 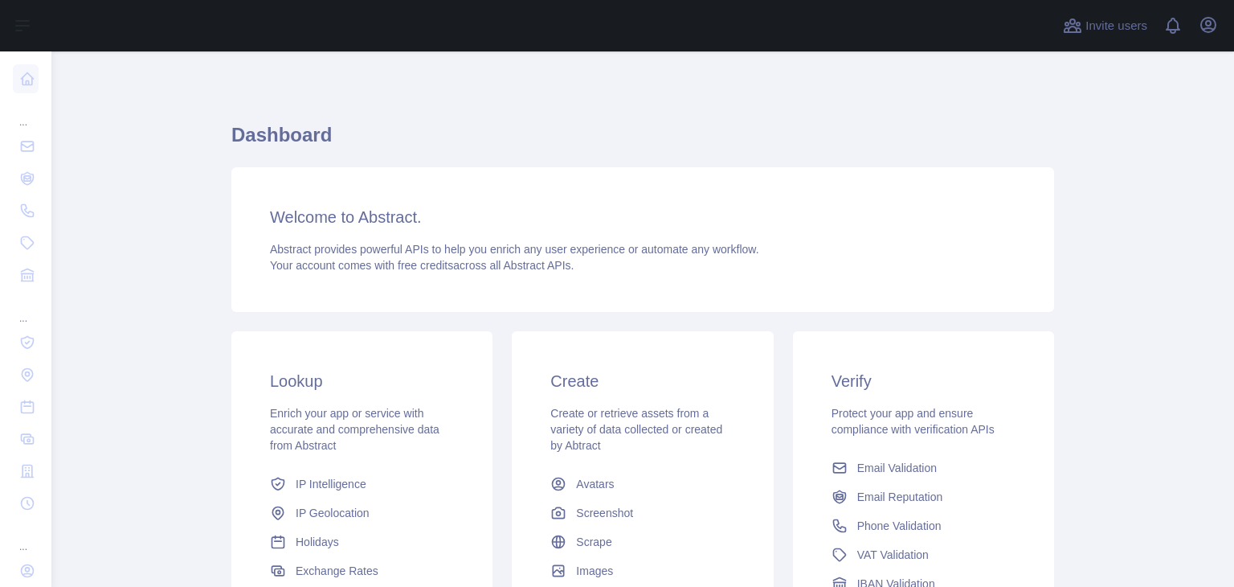 What do you see at coordinates (317, 542) in the screenshot?
I see `span: Holidays` at bounding box center [317, 542].